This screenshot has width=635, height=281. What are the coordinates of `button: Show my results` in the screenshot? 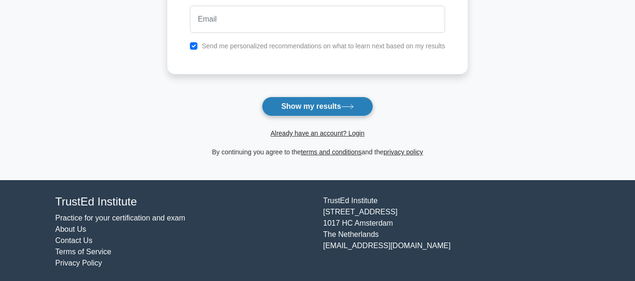 It's located at (317, 107).